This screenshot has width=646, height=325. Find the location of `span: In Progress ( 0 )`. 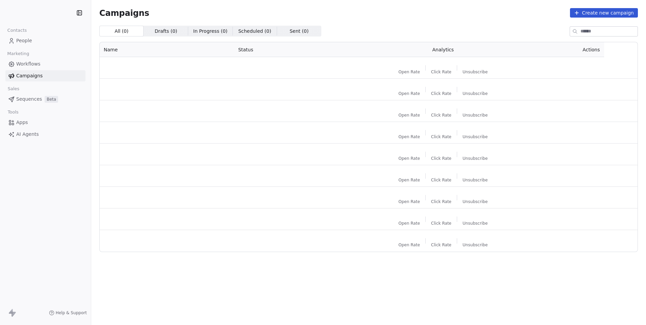

span: In Progress ( 0 ) is located at coordinates (211, 31).